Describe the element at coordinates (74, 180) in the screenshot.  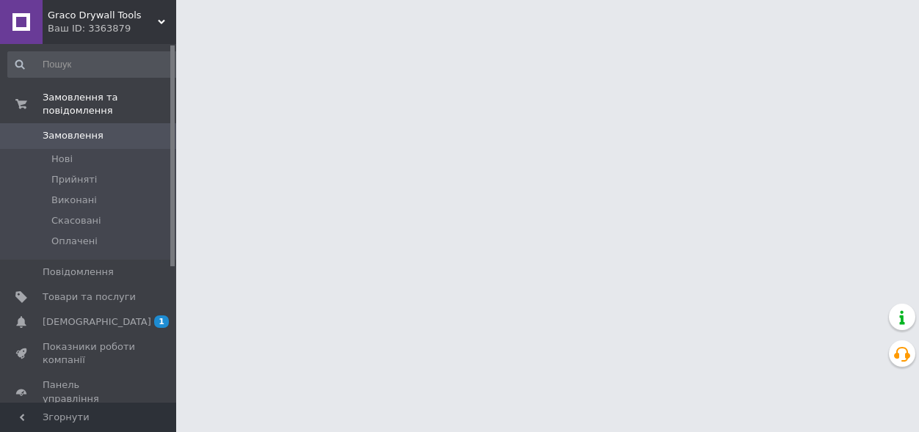
I see `span: Прийняті` at that location.